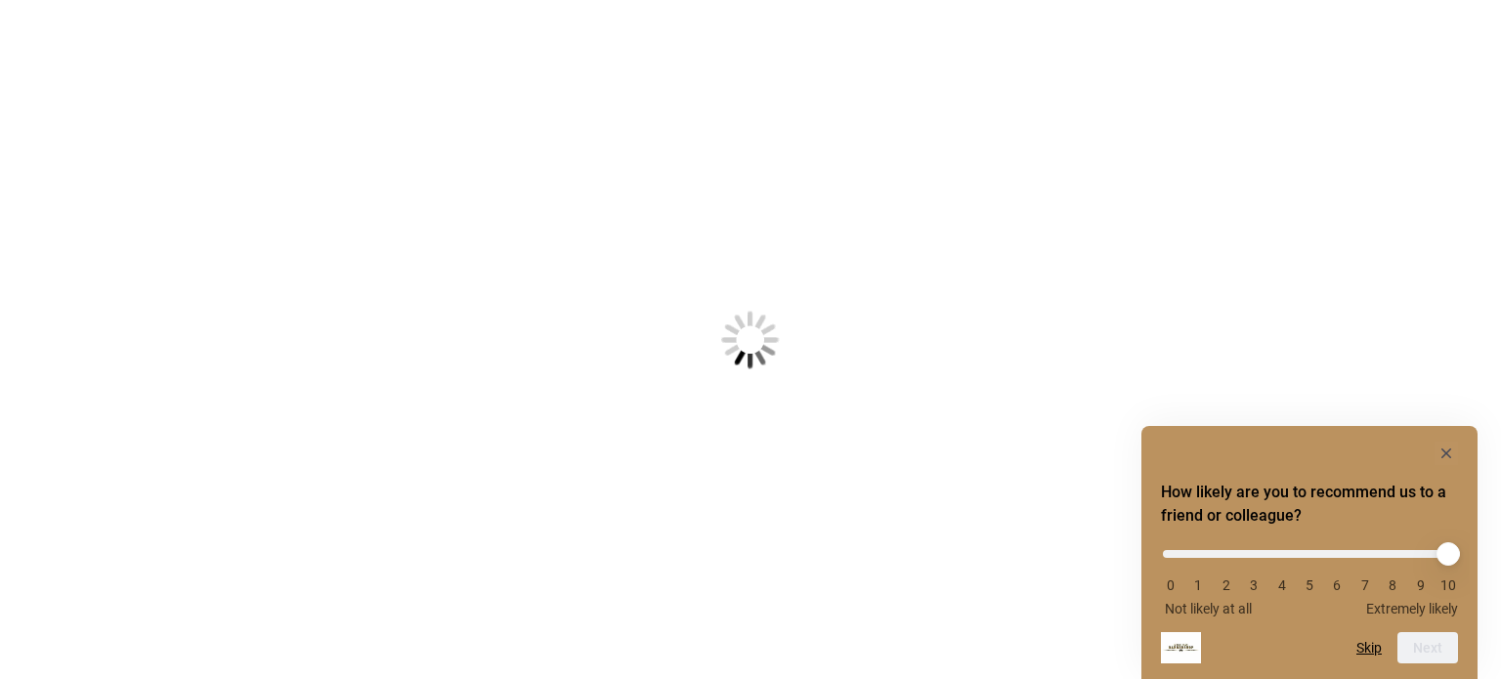 The height and width of the screenshot is (679, 1501). What do you see at coordinates (1369, 648) in the screenshot?
I see `button: Skip` at bounding box center [1369, 648].